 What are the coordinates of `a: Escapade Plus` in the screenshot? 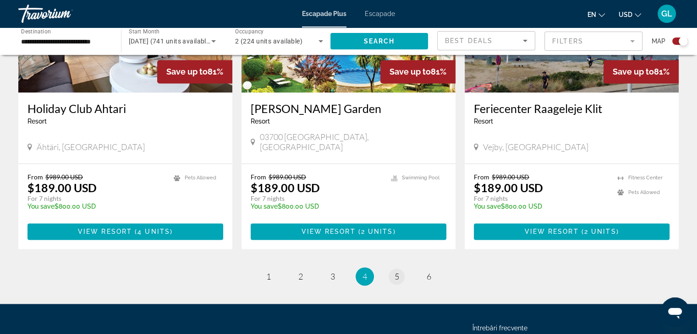 It's located at (324, 14).